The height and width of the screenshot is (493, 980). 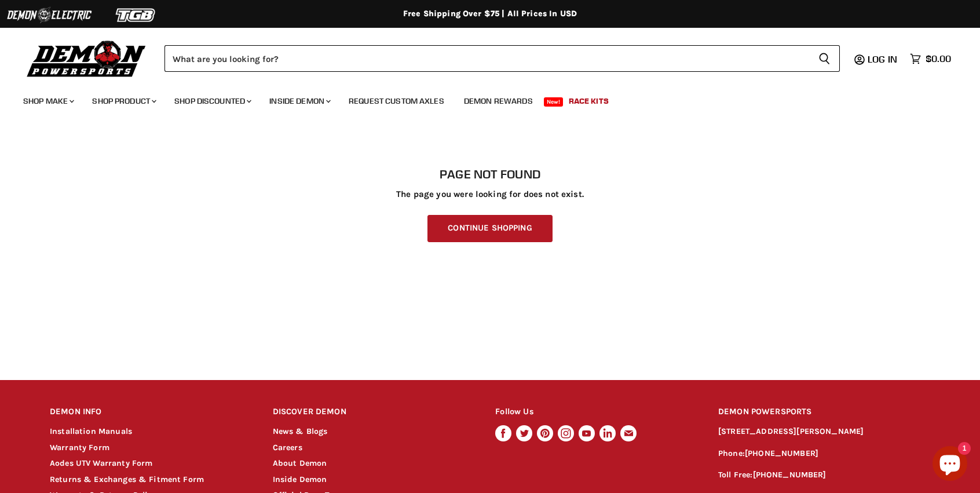 I want to click on form: Product, so click(x=502, y=59).